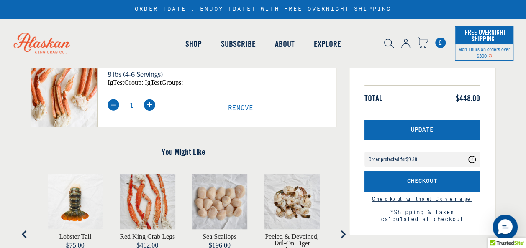 The image size is (526, 248). What do you see at coordinates (422, 159) in the screenshot?
I see `div: Coverage Options` at bounding box center [422, 159].